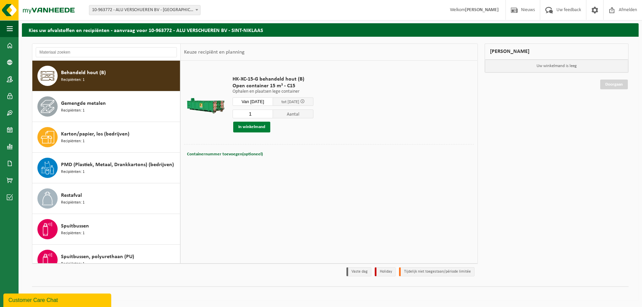 The image size is (642, 307). What do you see at coordinates (225, 154) in the screenshot?
I see `span: Containernummer toevoegen(optioneel)` at bounding box center [225, 154].